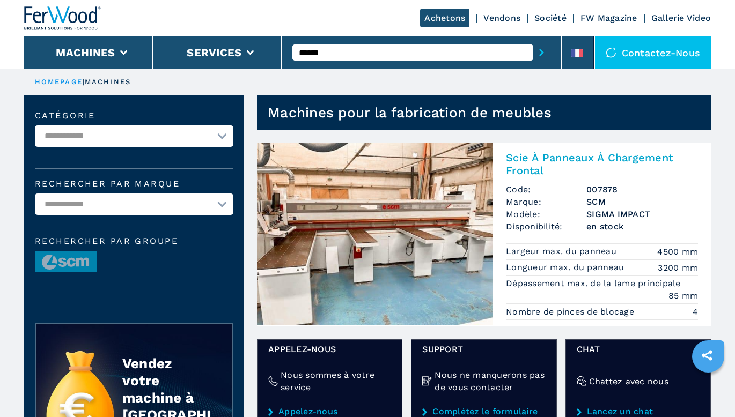 The width and height of the screenshot is (735, 417). Describe the element at coordinates (329, 412) in the screenshot. I see `a: Appelez-nous` at that location.